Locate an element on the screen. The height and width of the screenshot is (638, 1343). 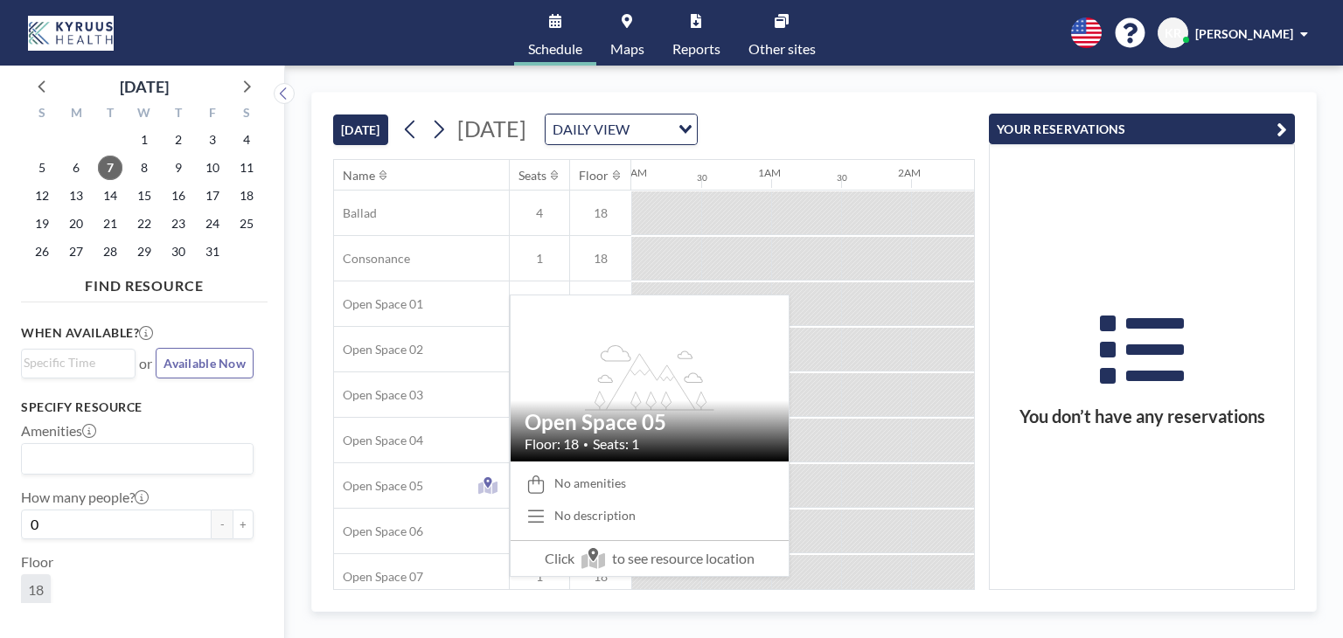
span: Schedule is located at coordinates (555, 49).